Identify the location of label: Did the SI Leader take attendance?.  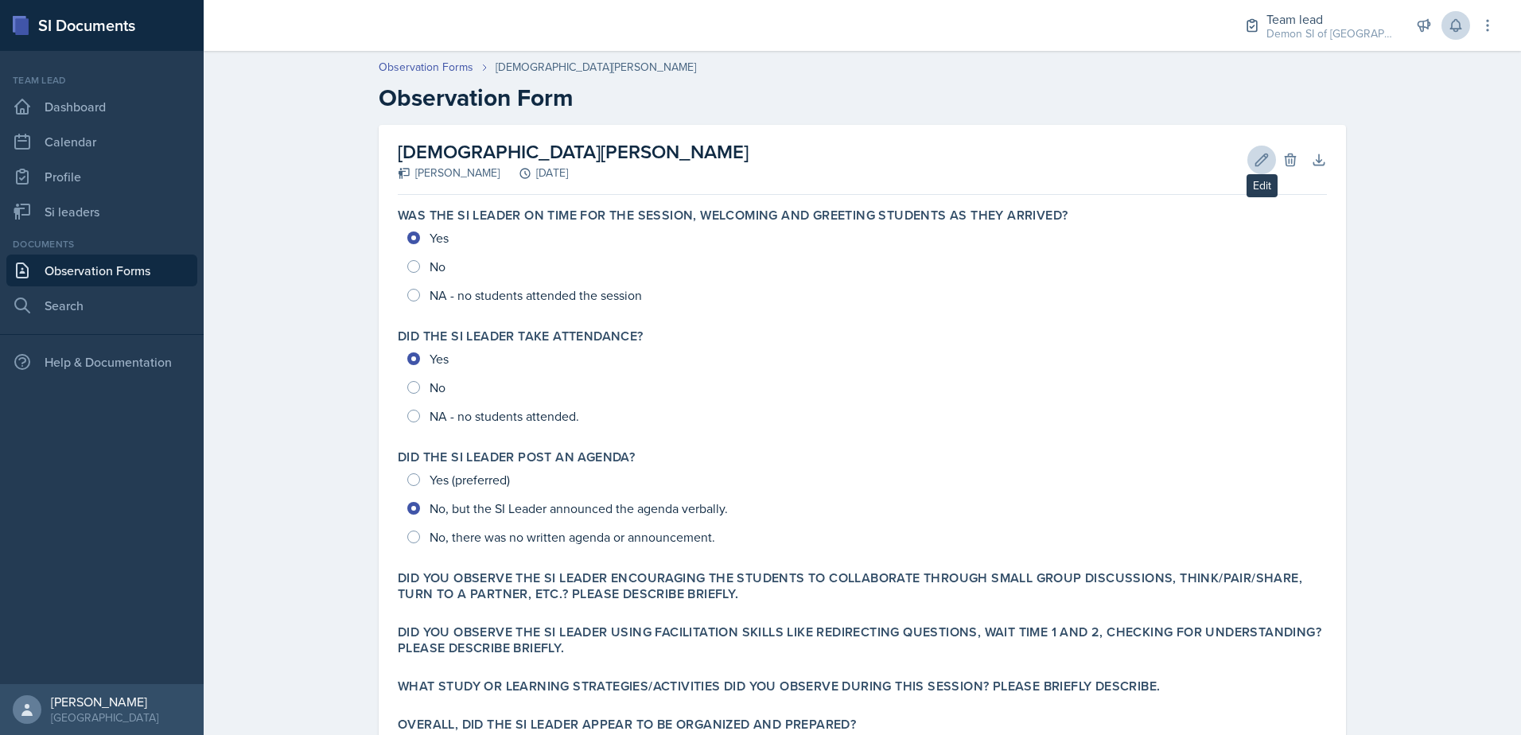
(520, 337).